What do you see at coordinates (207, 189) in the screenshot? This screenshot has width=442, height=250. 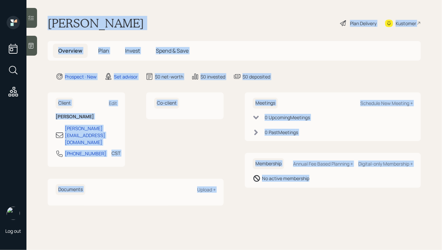 I see `div: Upload +` at bounding box center [207, 189].